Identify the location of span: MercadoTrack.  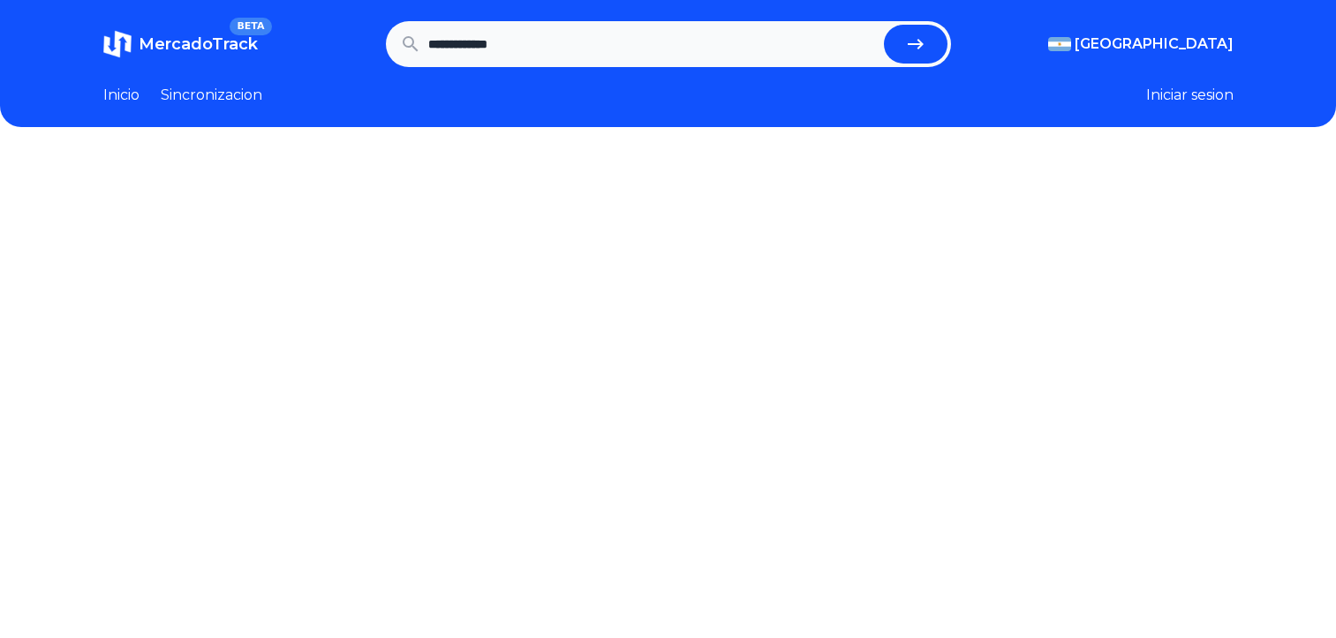
(198, 44).